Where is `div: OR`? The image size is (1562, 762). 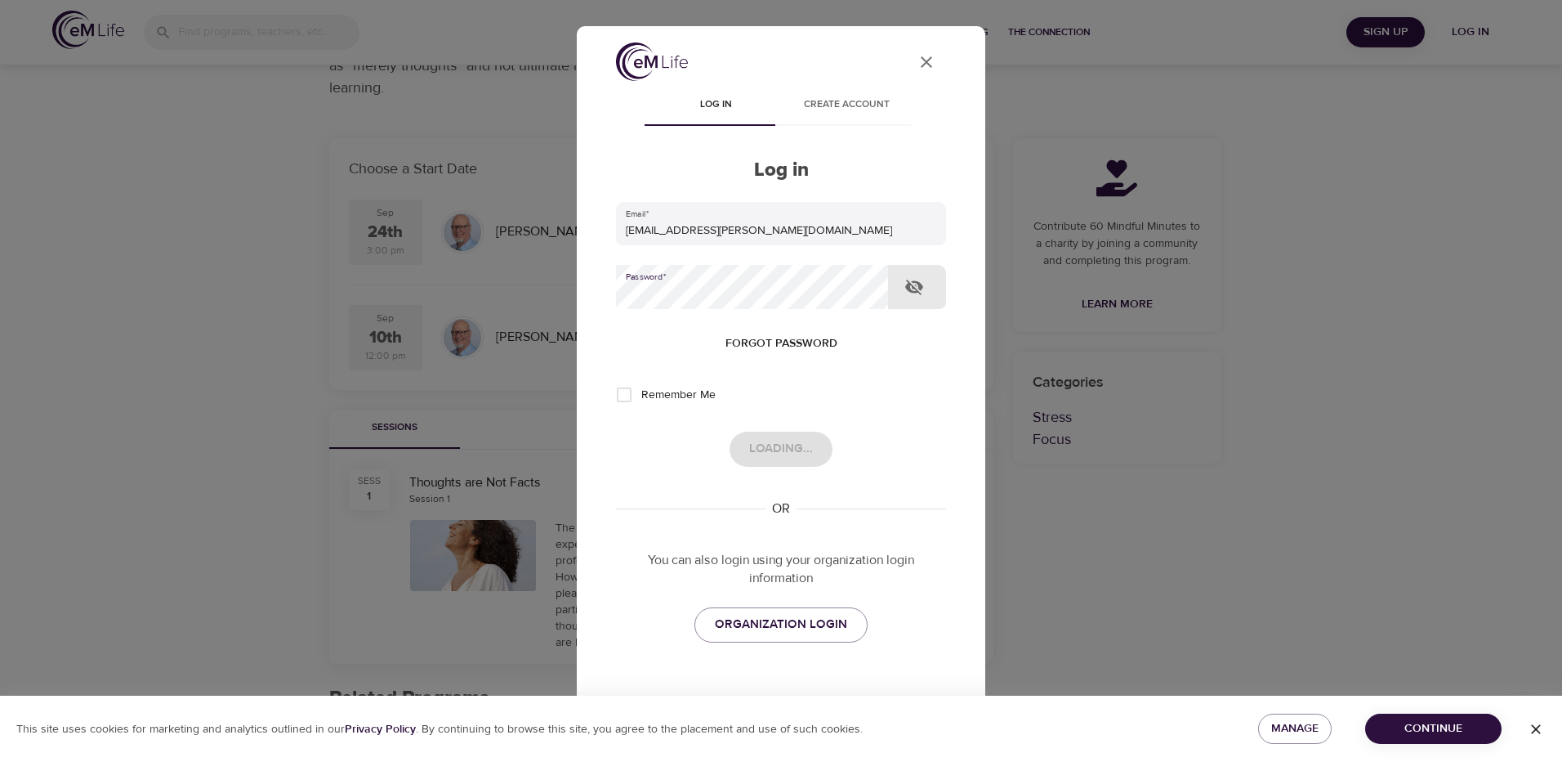 div: OR is located at coordinates (781, 508).